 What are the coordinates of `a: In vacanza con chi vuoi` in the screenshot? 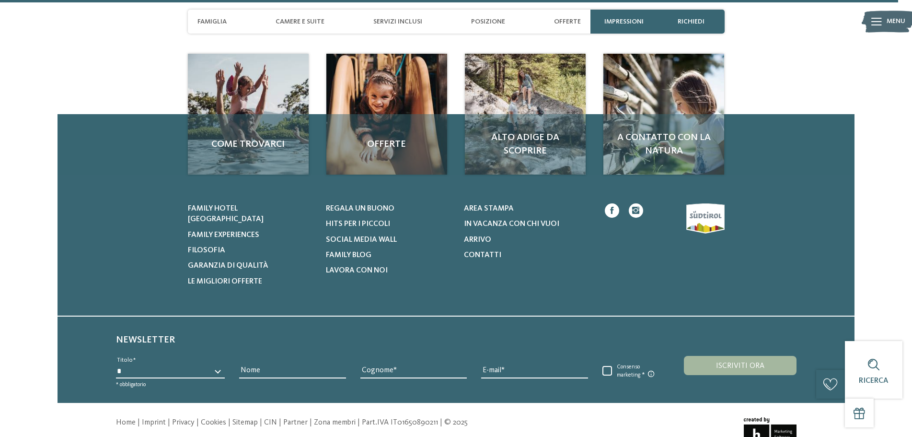 It's located at (527, 224).